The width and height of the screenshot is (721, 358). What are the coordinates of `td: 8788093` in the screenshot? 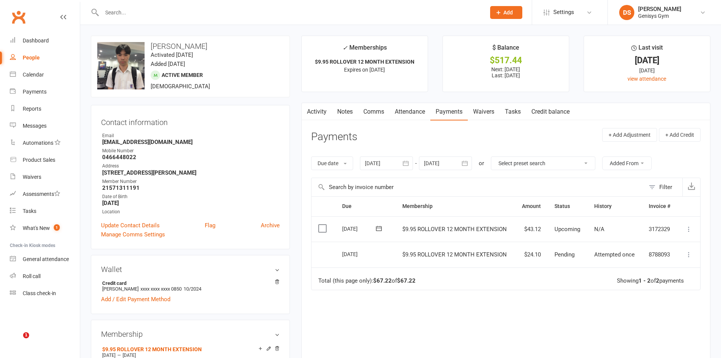 It's located at (660, 254).